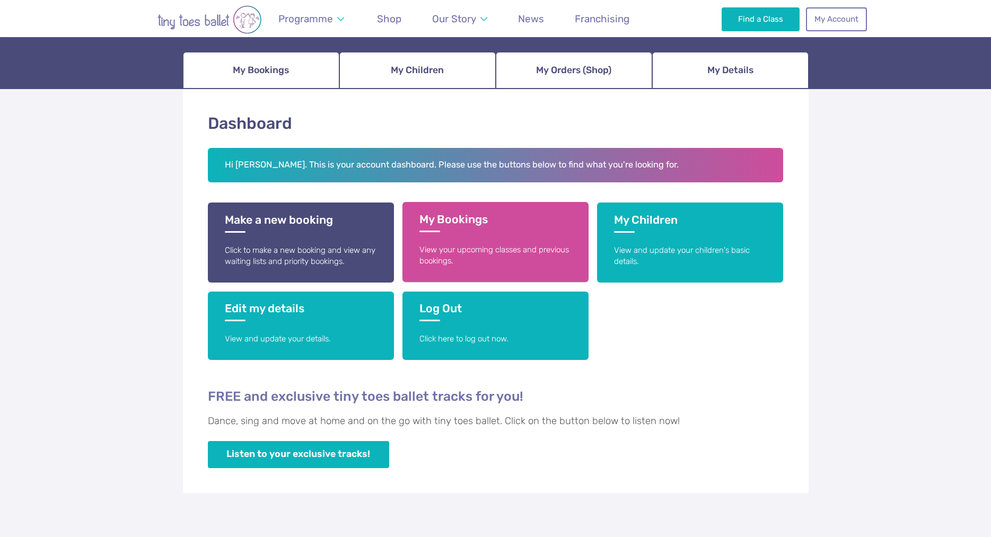  What do you see at coordinates (531, 19) in the screenshot?
I see `span: News` at bounding box center [531, 19].